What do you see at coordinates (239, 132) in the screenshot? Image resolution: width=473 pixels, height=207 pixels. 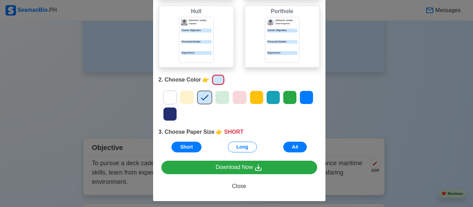 I see `div: 3. Choose Paper Size` at bounding box center [239, 132].